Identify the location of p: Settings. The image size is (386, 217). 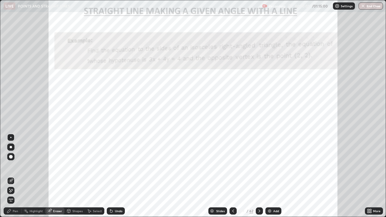
(347, 6).